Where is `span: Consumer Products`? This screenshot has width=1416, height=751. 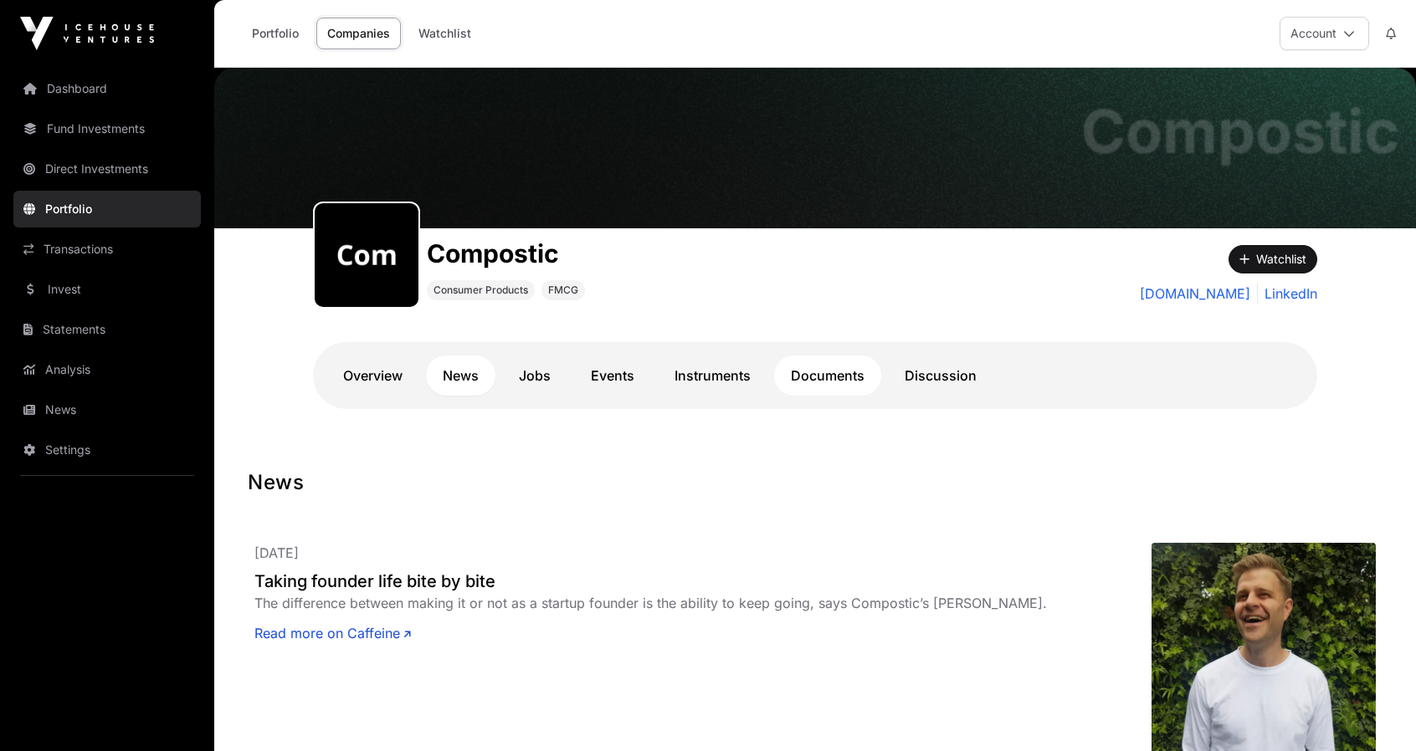
span: Consumer Products is located at coordinates (480, 290).